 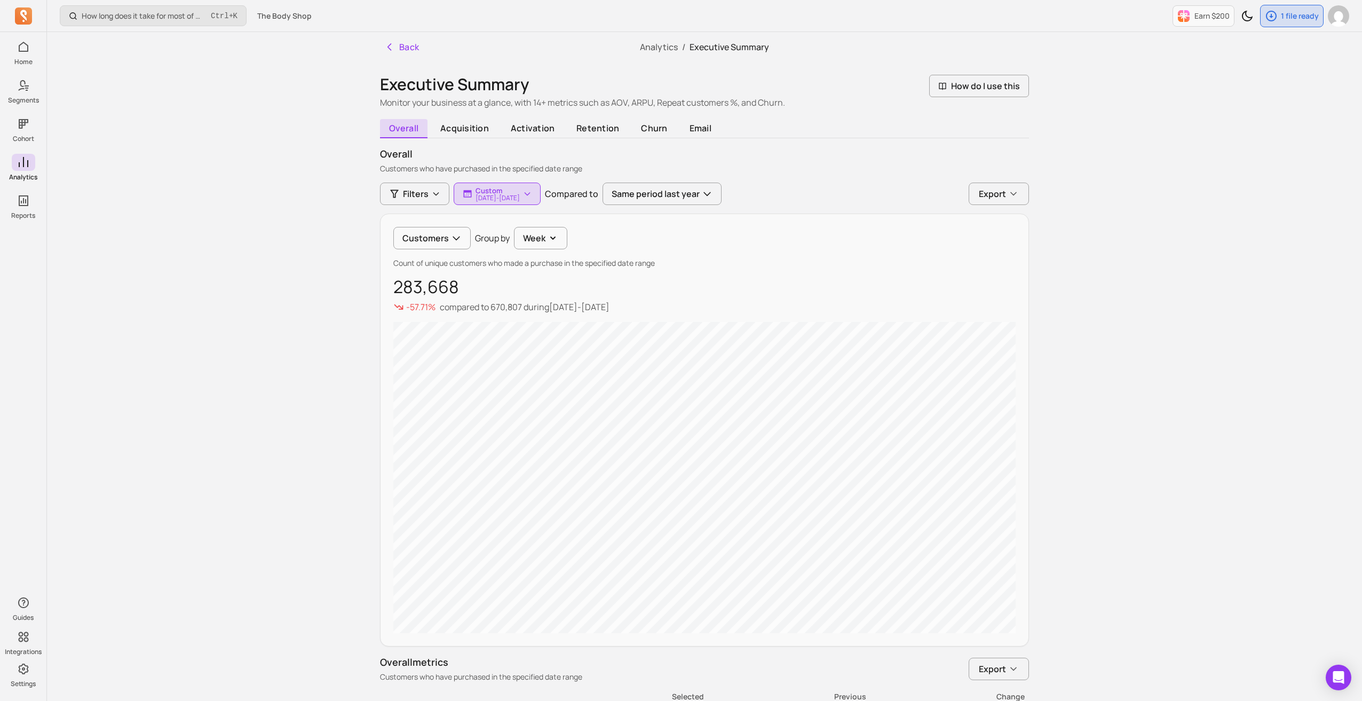 I want to click on p: Guides, so click(x=23, y=617).